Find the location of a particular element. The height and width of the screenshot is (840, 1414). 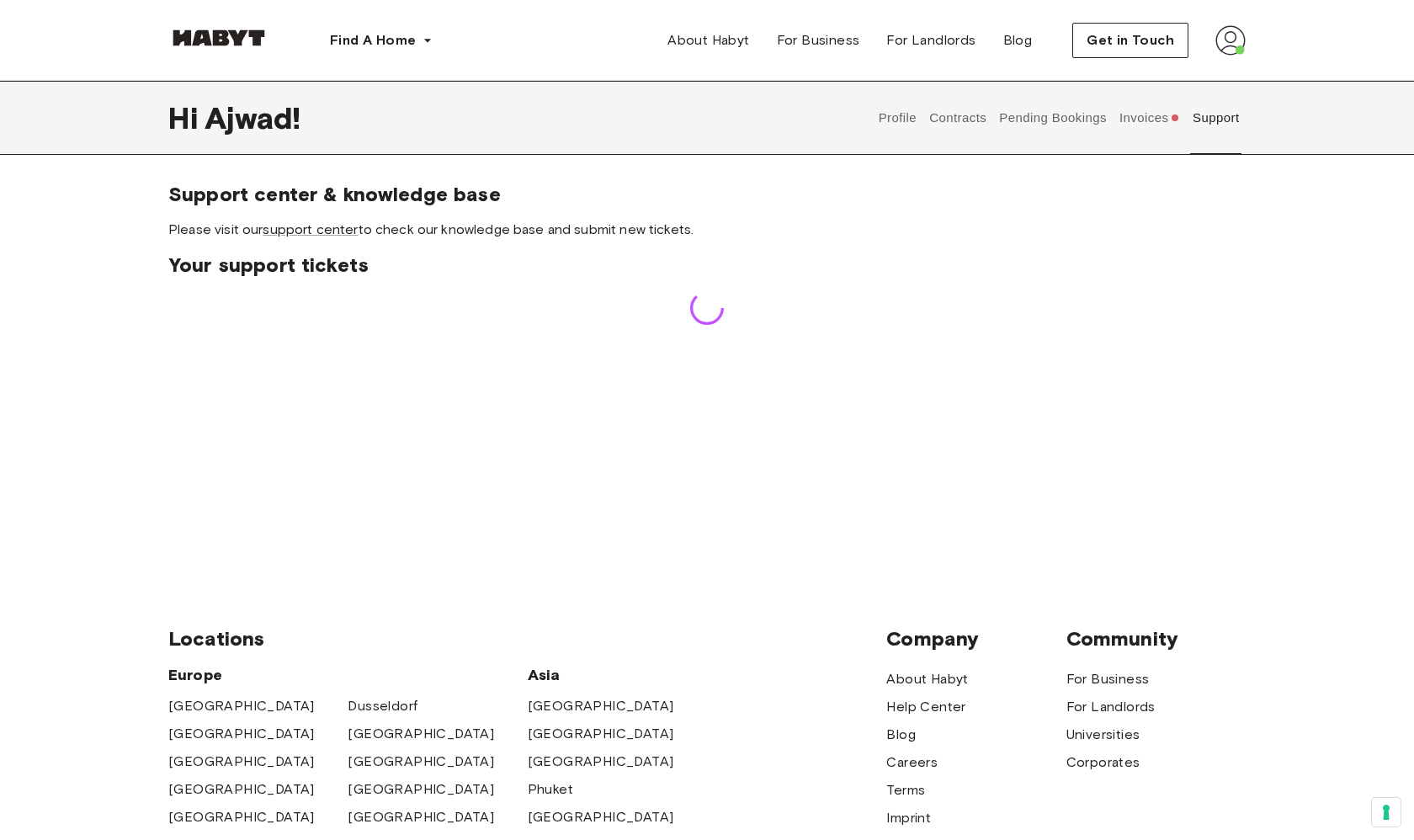

button: Get in Touch is located at coordinates (1130, 40).